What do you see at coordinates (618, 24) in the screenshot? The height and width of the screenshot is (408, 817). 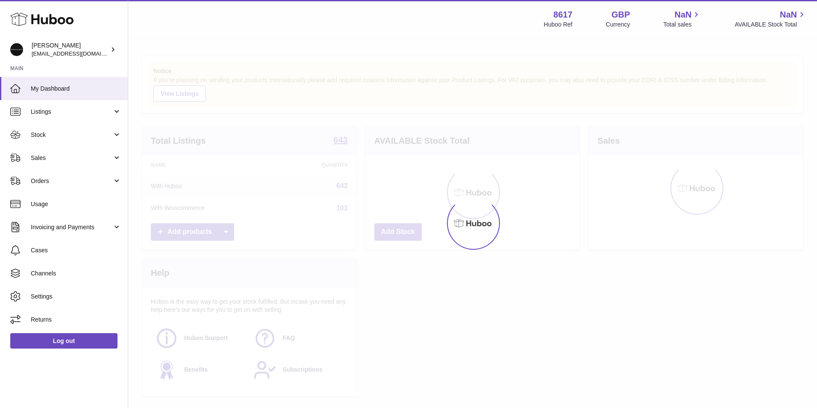 I see `div: Currency` at bounding box center [618, 24].